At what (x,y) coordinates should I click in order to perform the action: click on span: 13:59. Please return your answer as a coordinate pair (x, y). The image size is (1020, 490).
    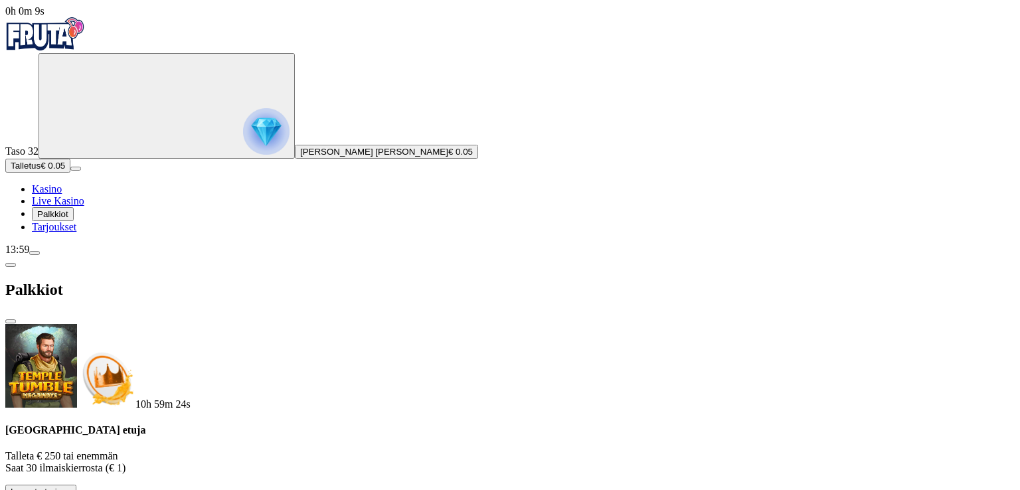
    Looking at the image, I should click on (17, 249).